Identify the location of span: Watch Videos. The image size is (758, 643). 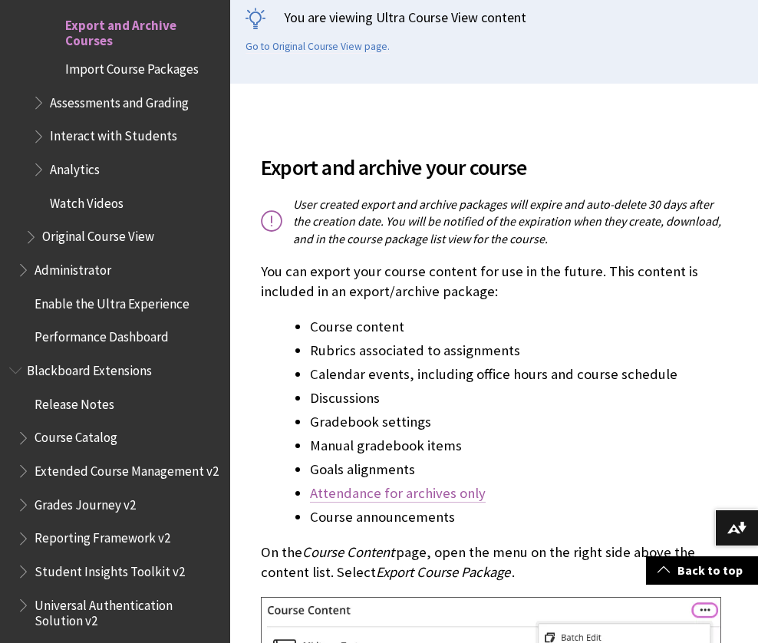
(87, 200).